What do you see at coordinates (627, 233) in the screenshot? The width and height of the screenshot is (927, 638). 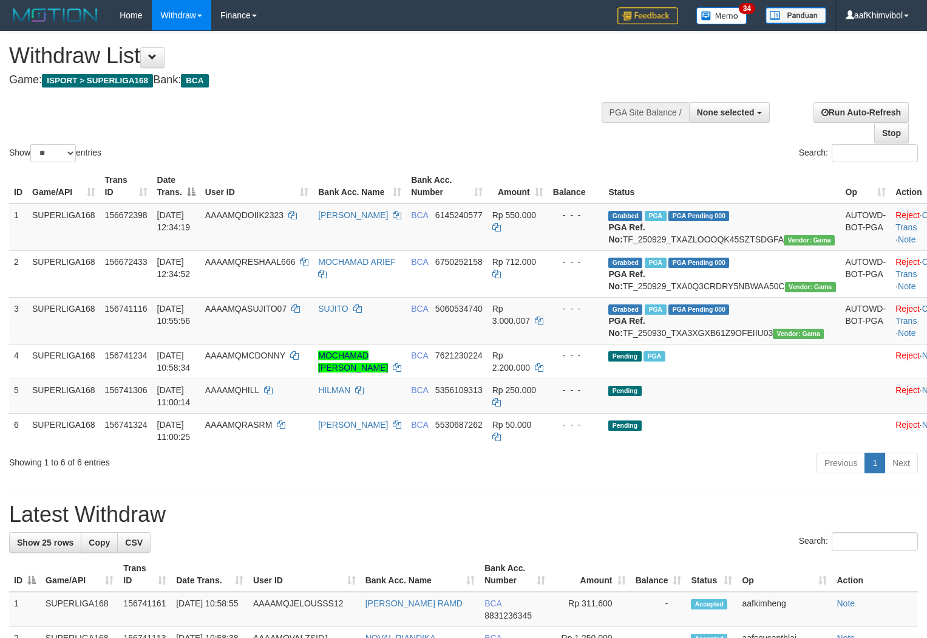 I see `b: PGA Ref. No:` at bounding box center [627, 233].